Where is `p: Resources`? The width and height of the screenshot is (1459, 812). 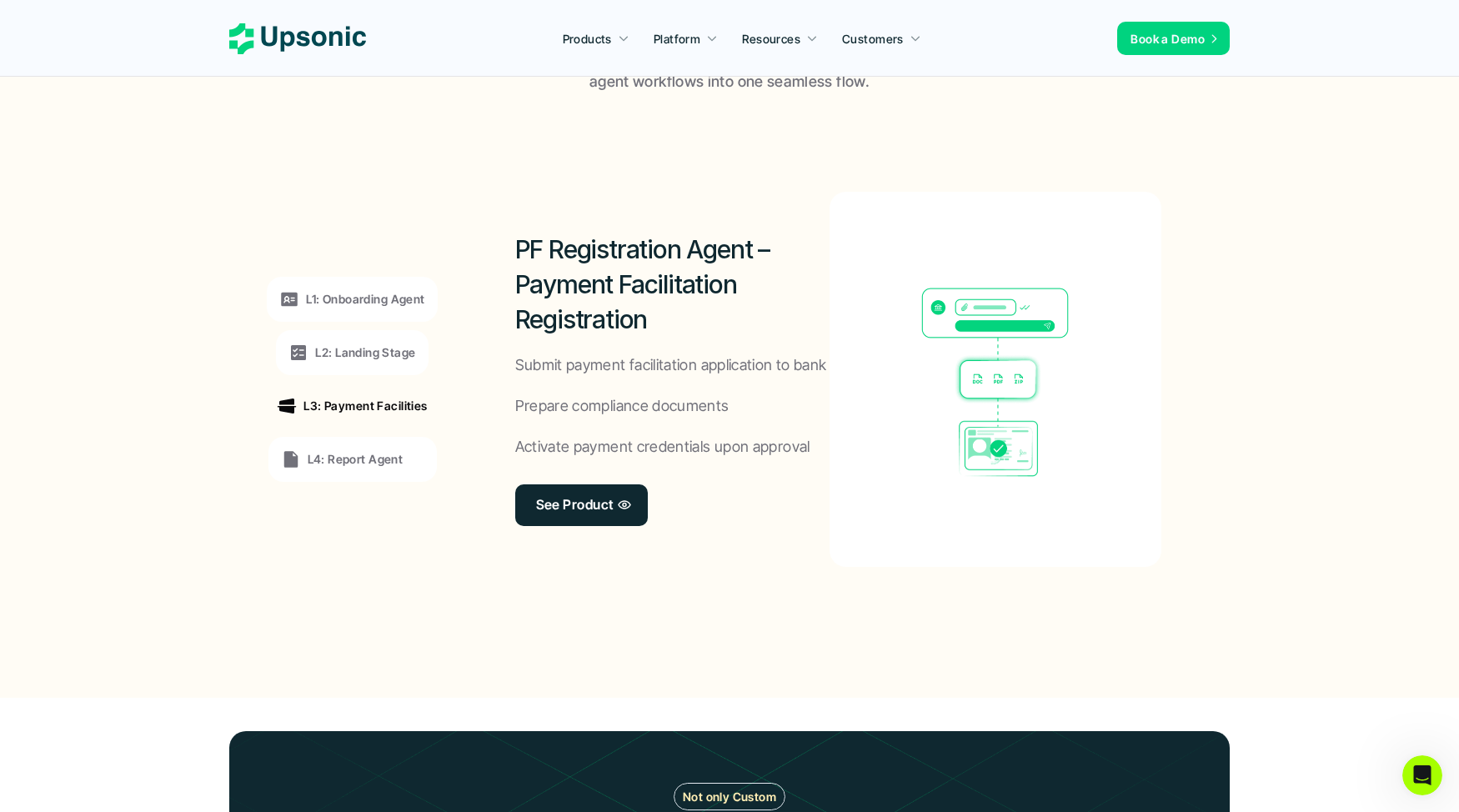
p: Resources is located at coordinates (771, 38).